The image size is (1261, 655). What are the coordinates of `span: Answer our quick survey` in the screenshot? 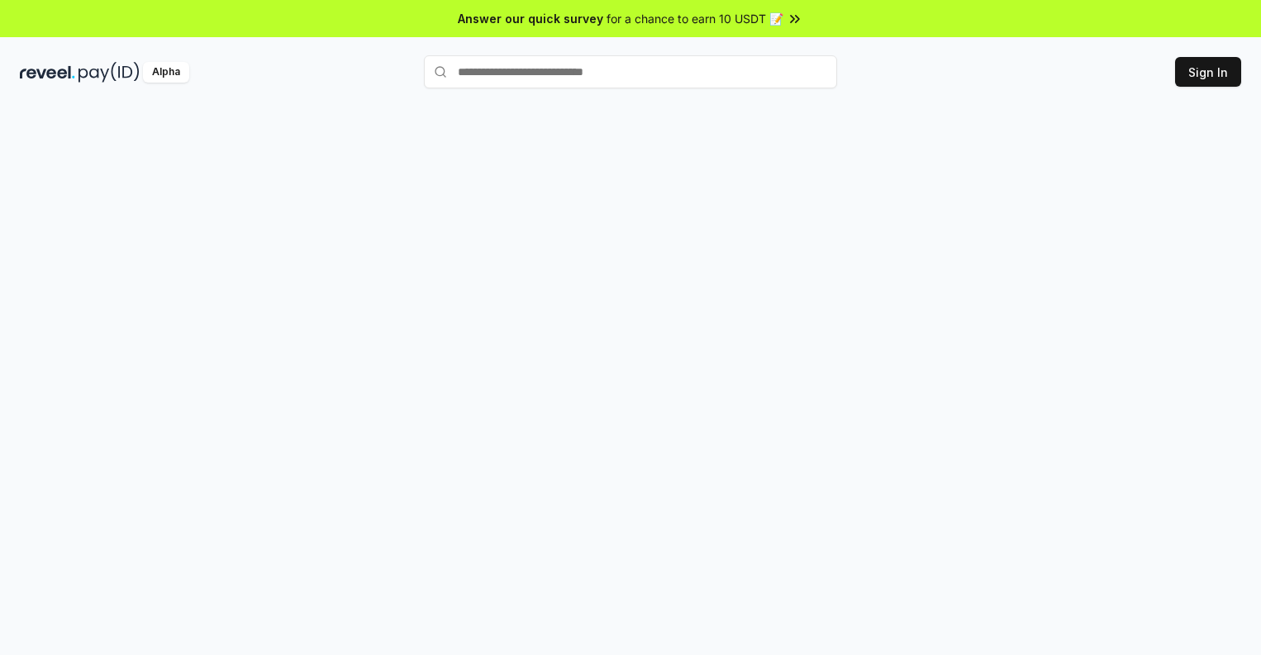 It's located at (530, 18).